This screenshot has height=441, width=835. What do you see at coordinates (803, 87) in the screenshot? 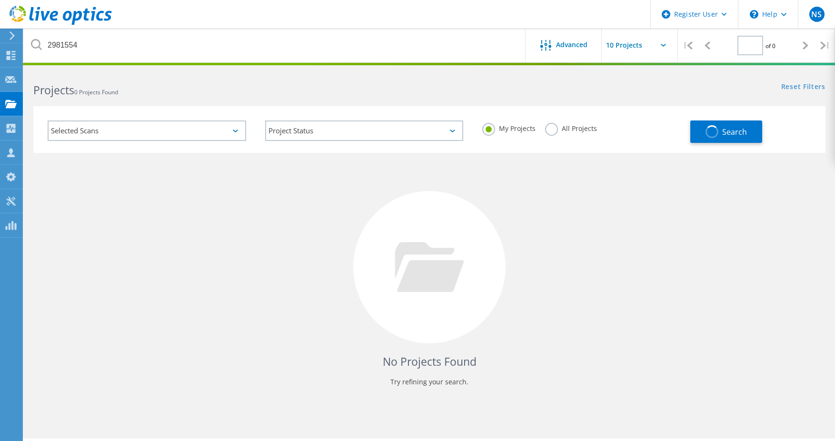
I see `a: Reset Filters` at bounding box center [803, 87].